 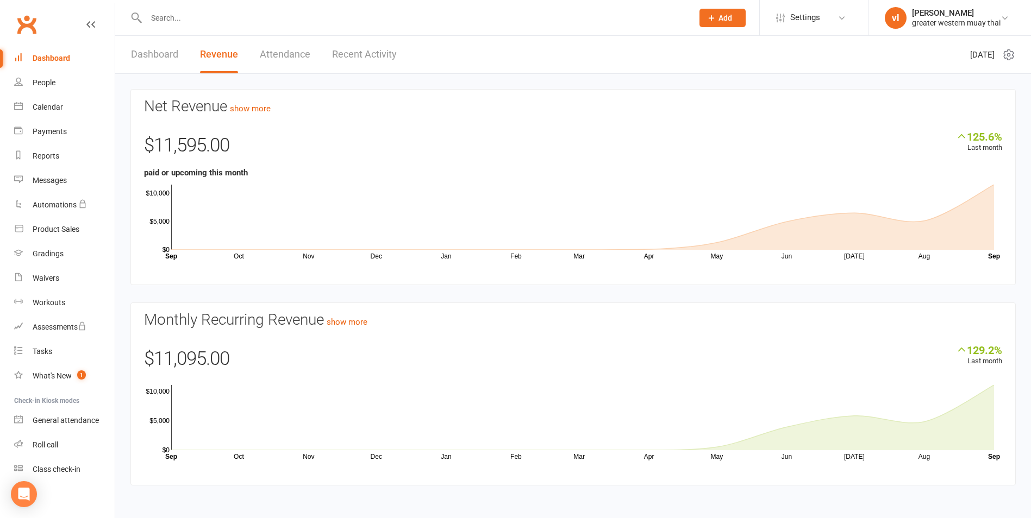 What do you see at coordinates (64, 376) in the screenshot?
I see `a: What's New1` at bounding box center [64, 376].